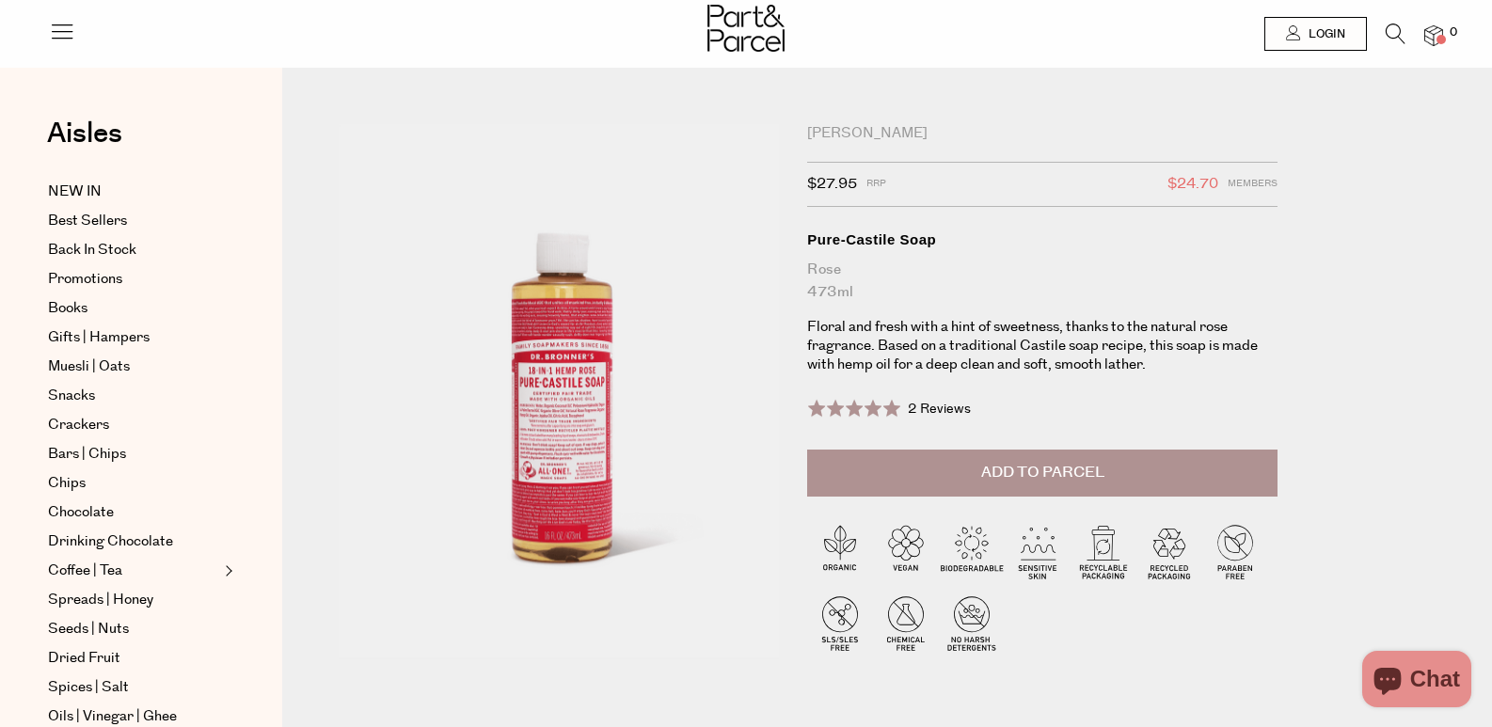 The height and width of the screenshot is (727, 1492). I want to click on a: NEW IN, so click(134, 192).